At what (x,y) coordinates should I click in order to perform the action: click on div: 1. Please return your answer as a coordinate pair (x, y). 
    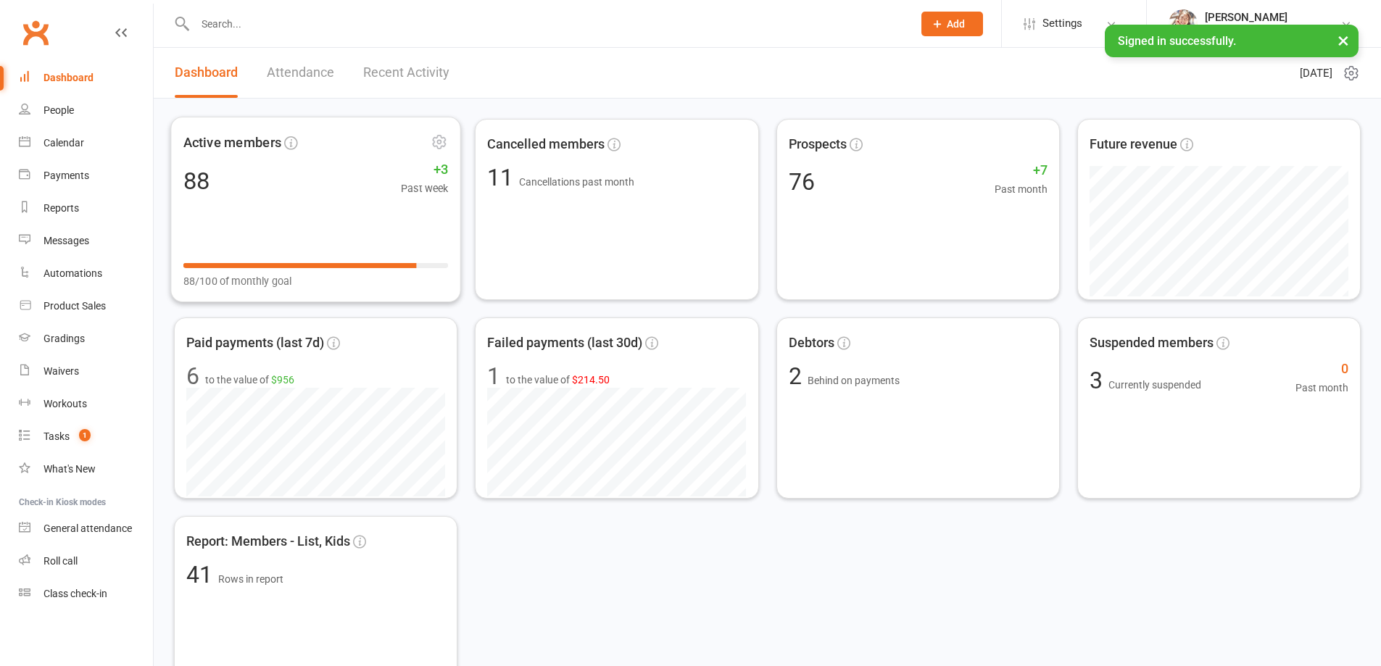
    Looking at the image, I should click on (494, 376).